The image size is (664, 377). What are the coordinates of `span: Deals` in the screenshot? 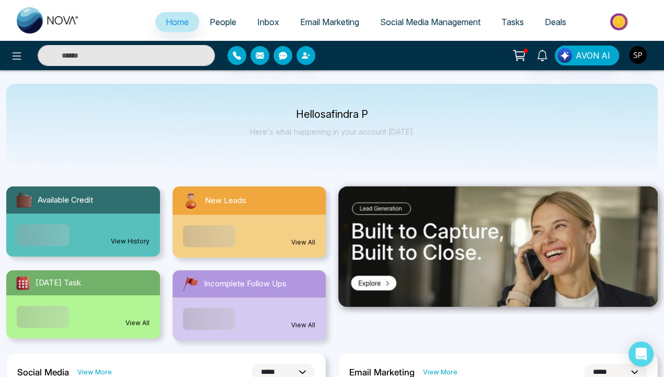 It's located at (555, 22).